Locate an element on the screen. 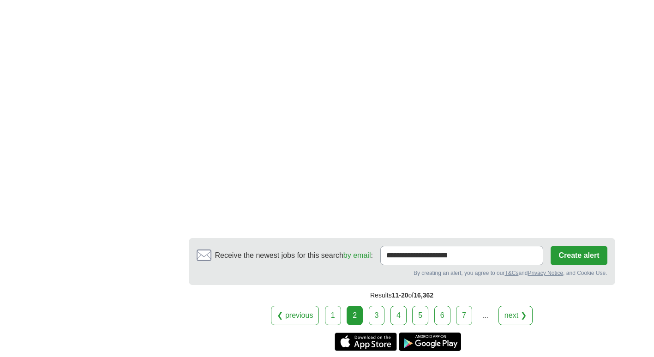  a: Privacy Notice is located at coordinates (545, 273).